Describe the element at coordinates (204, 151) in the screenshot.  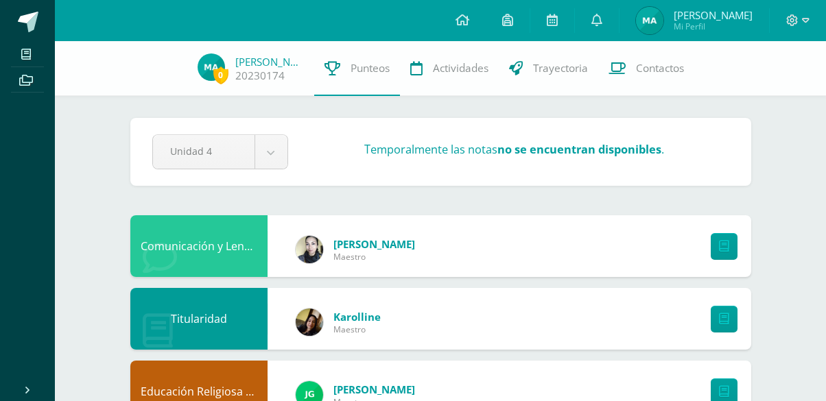
I see `span: Unidad 4` at that location.